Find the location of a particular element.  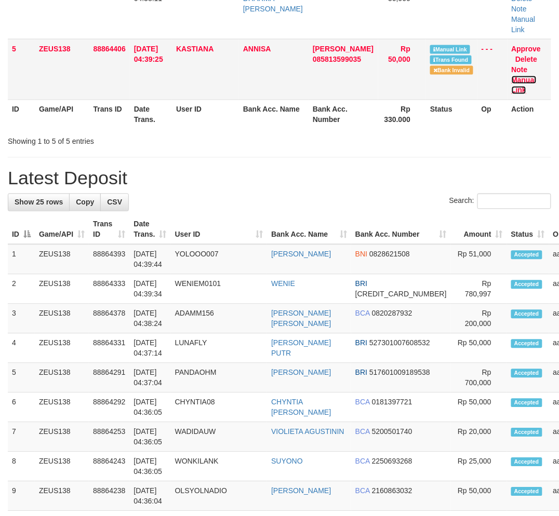

td: 88864333 is located at coordinates (109, 289).